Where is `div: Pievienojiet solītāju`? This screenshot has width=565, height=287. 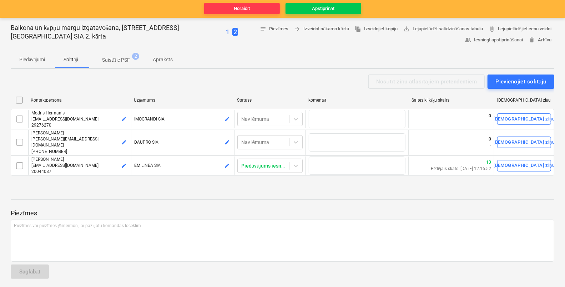 div: Pievienojiet solītāju is located at coordinates (521, 82).